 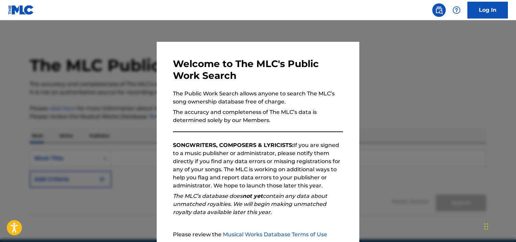 What do you see at coordinates (258, 235) in the screenshot?
I see `p: Please review the` at bounding box center [258, 235].